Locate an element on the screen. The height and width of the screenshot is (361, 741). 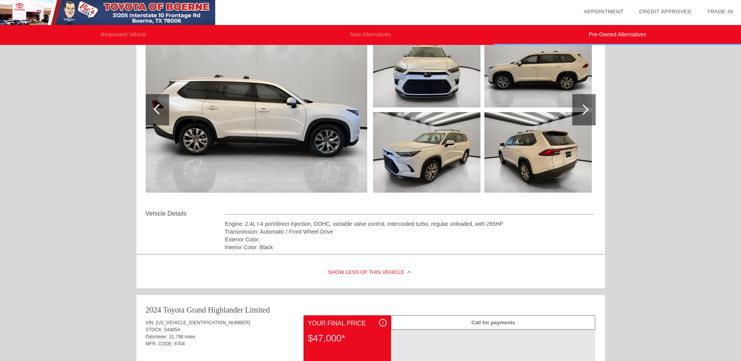
a: Appointment is located at coordinates (603, 11).